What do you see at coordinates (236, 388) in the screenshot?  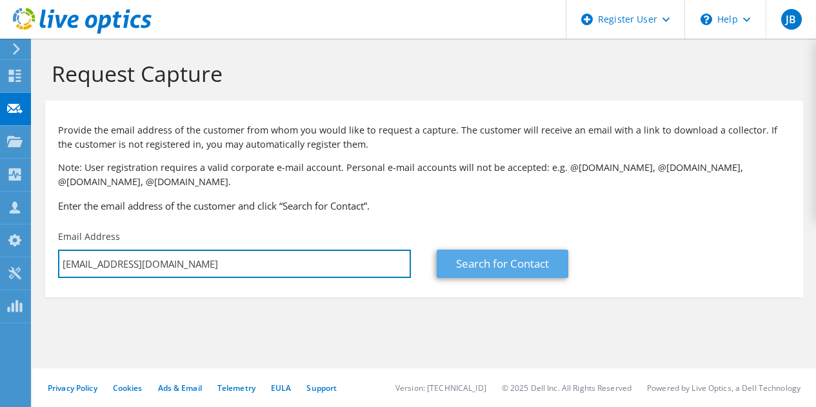 I see `a: Telemetry` at bounding box center [236, 388].